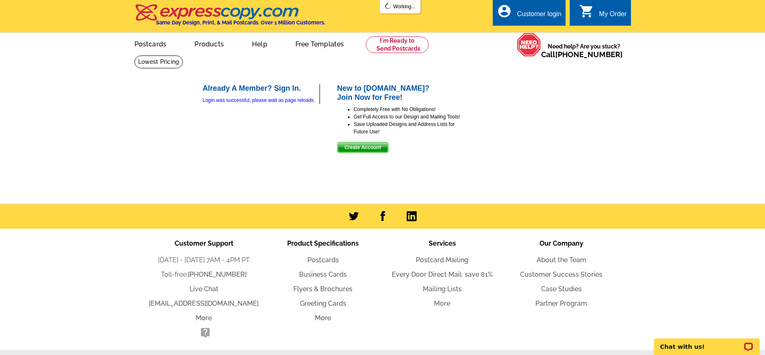 The height and width of the screenshot is (355, 765). Describe the element at coordinates (561, 303) in the screenshot. I see `a: Partner Program` at that location.